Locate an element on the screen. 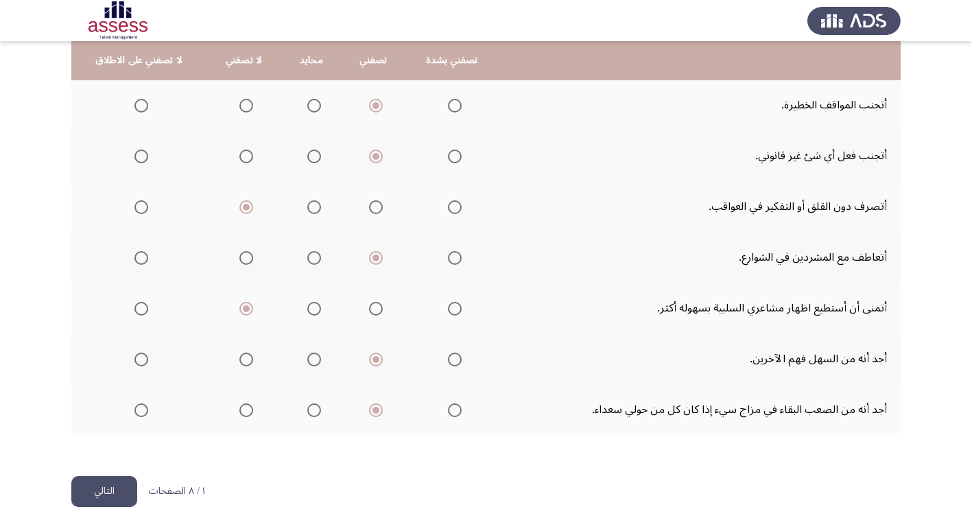 The width and height of the screenshot is (972, 531). th: لا تصفني is located at coordinates (244, 60).